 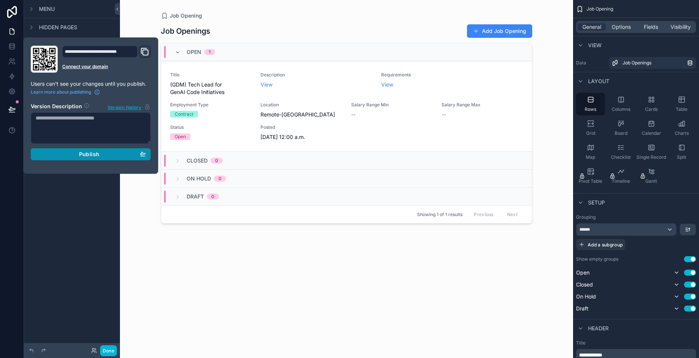 What do you see at coordinates (209, 52) in the screenshot?
I see `div: 1` at bounding box center [209, 52].